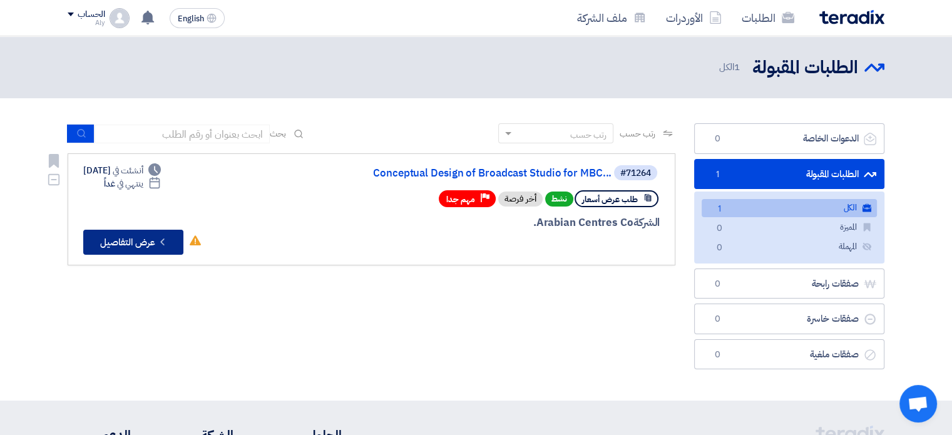  Describe the element at coordinates (694, 18) in the screenshot. I see `a: الأوردرات` at that location.